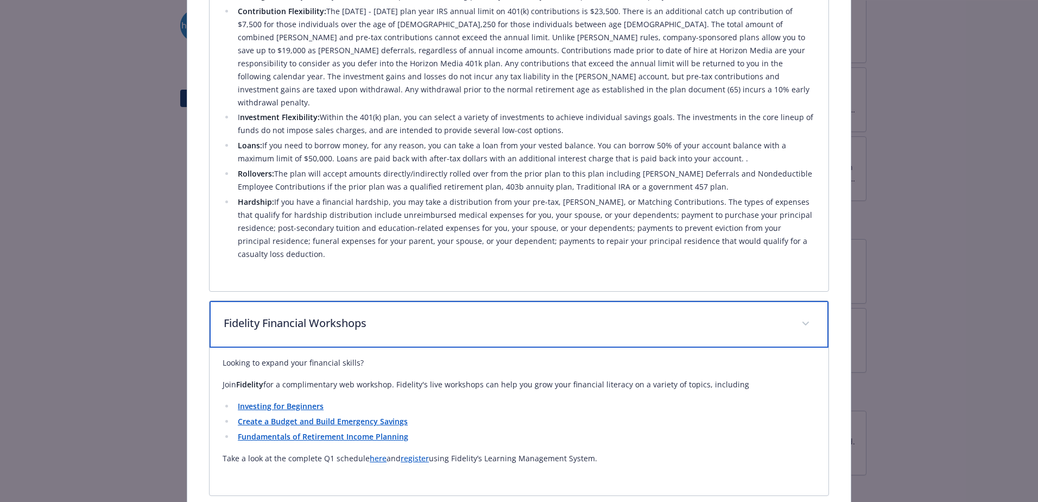 This screenshot has height=502, width=1038. What do you see at coordinates (322, 421) in the screenshot?
I see `strong: Create a Budget and Build Emergency Savings` at bounding box center [322, 421].